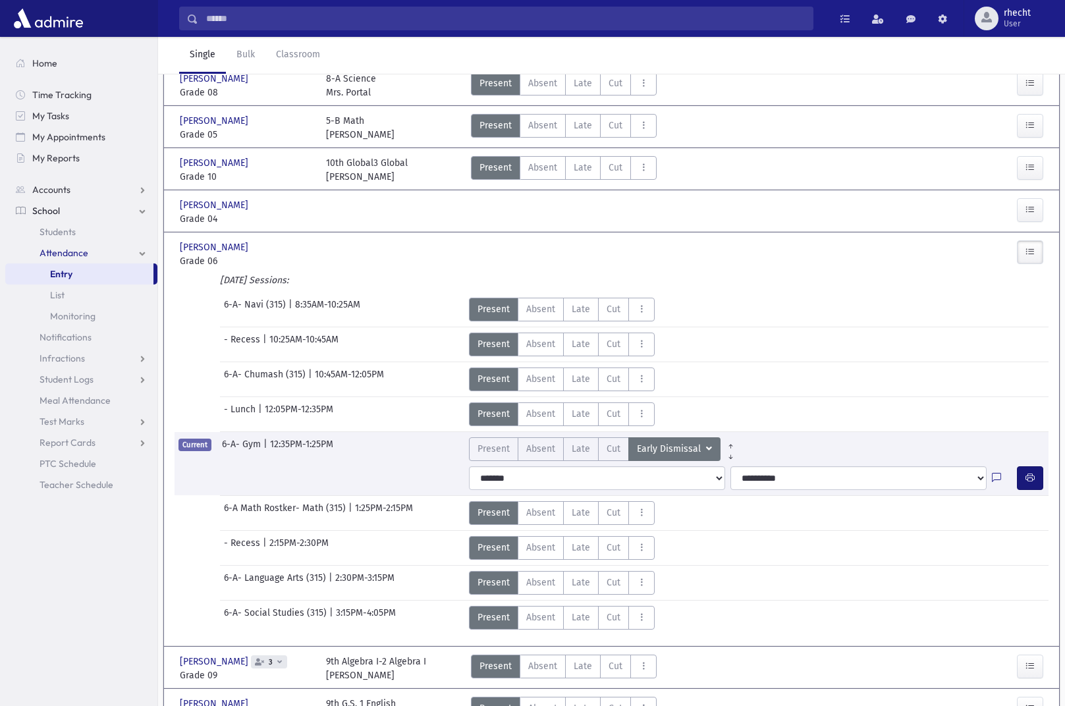 This screenshot has width=1065, height=706. Describe the element at coordinates (79, 274) in the screenshot. I see `a: Entry` at that location.